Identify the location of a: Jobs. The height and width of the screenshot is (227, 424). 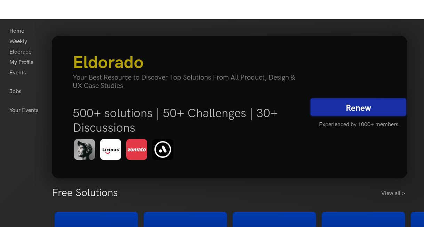
(15, 92).